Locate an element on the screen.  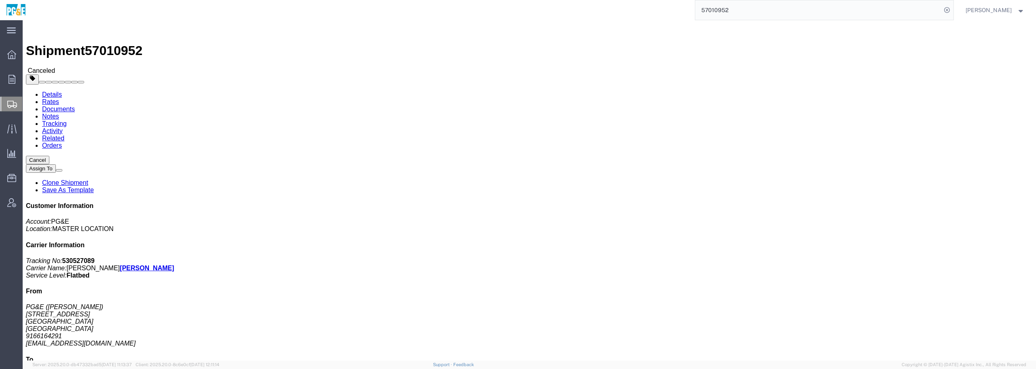
span: Client: 2025.20.0-8c6e0cf is located at coordinates (177, 365).